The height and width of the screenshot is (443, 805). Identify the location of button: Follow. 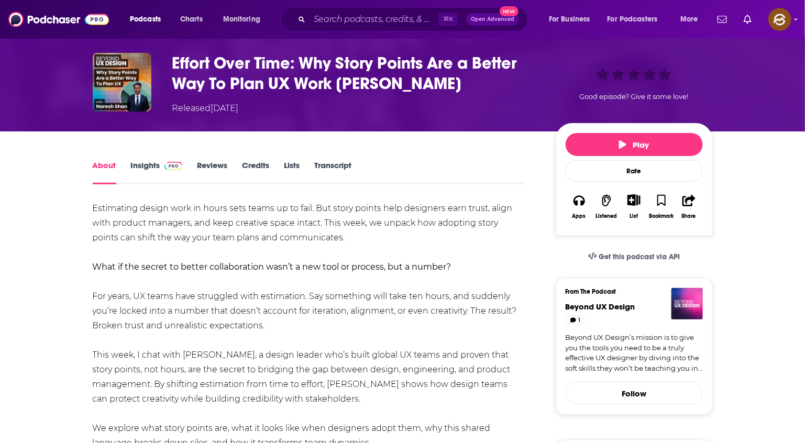
(634, 393).